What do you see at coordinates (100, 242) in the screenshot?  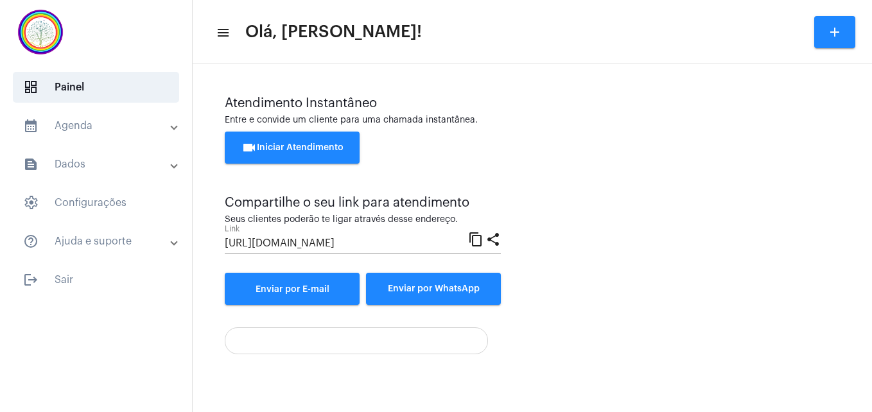 I see `mat-expansion-panel-header: sidenav iconAjuda e suporte` at bounding box center [100, 242].